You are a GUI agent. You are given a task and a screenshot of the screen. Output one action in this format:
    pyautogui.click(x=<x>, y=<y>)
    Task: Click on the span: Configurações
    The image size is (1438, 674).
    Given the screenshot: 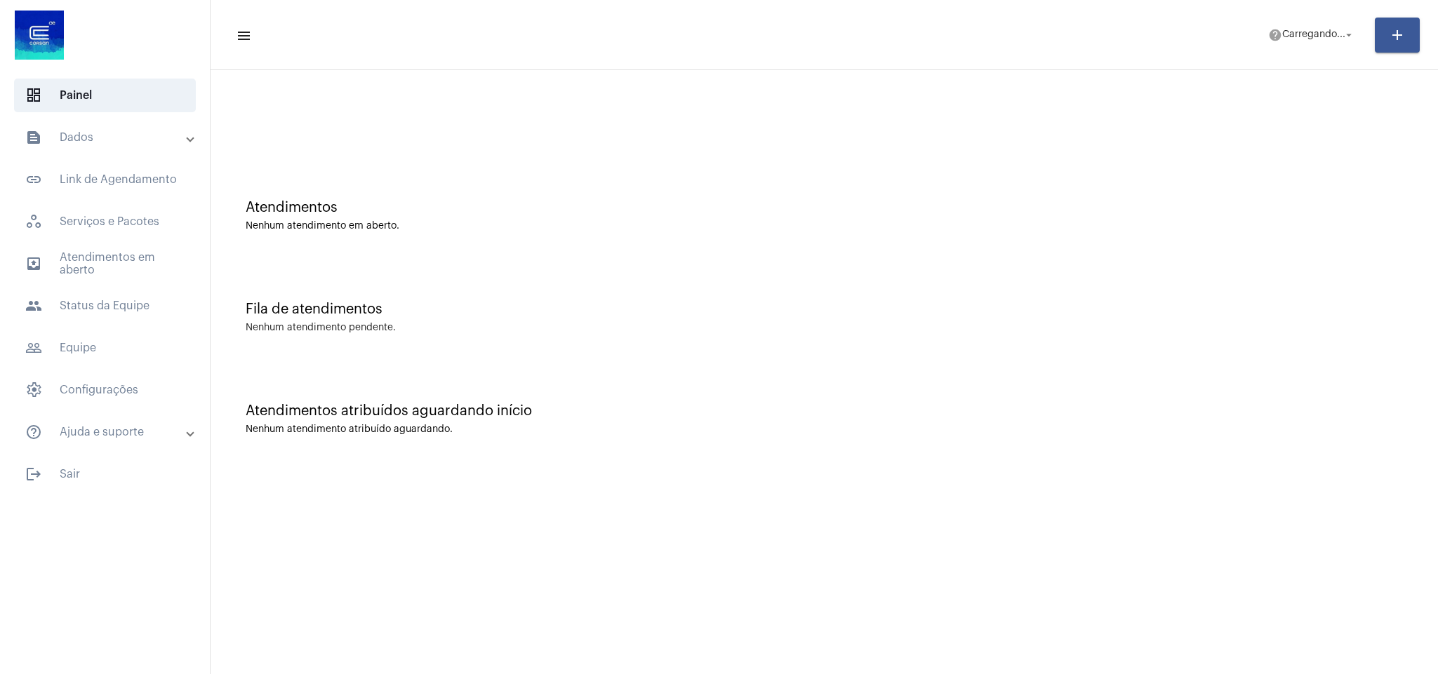 What is the action you would take?
    pyautogui.click(x=105, y=390)
    